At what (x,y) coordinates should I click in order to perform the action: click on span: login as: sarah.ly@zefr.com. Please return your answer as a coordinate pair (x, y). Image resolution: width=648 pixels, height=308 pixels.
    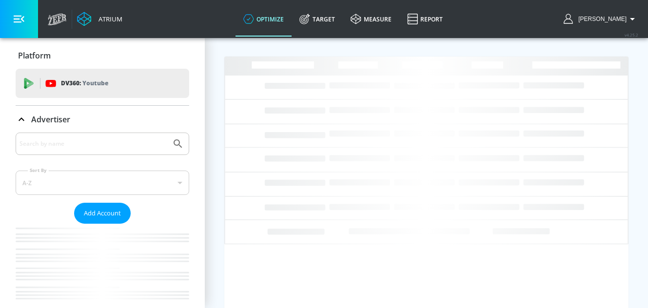
    Looking at the image, I should click on (600, 19).